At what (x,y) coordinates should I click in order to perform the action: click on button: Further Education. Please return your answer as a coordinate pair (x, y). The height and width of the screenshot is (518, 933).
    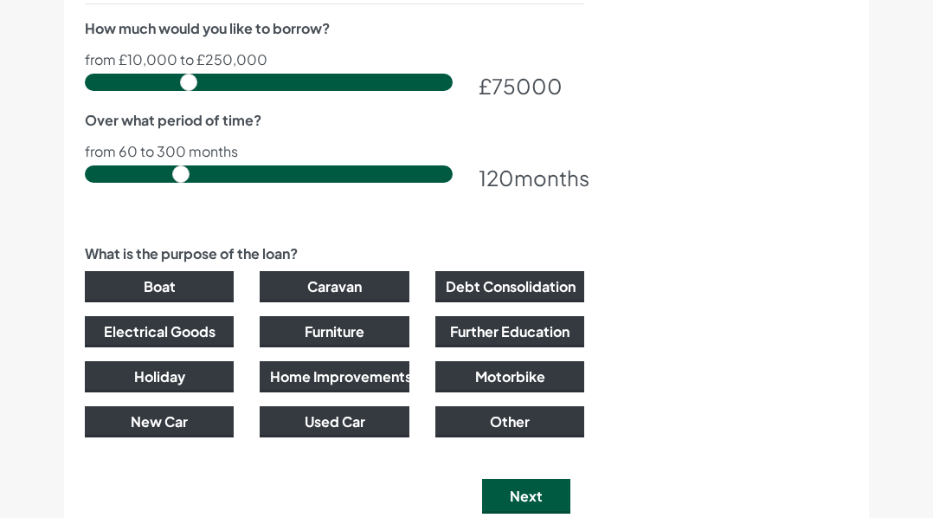
    Looking at the image, I should click on (510, 332).